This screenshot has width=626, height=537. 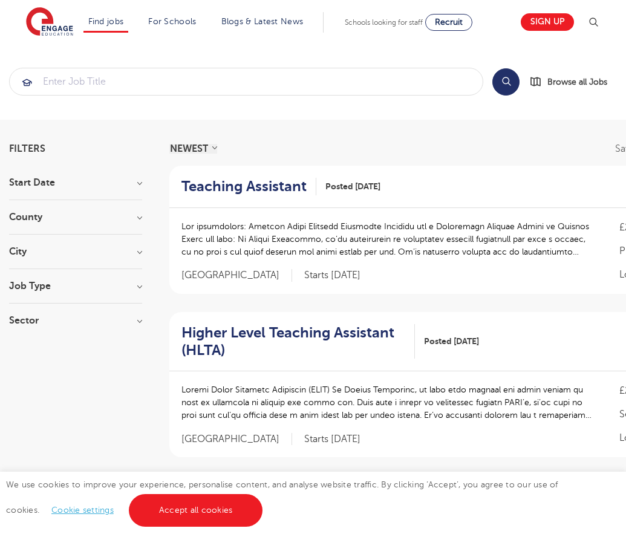 What do you see at coordinates (293, 342) in the screenshot?
I see `h2: Higher Level Teaching Assistant (HLTA)` at bounding box center [293, 342].